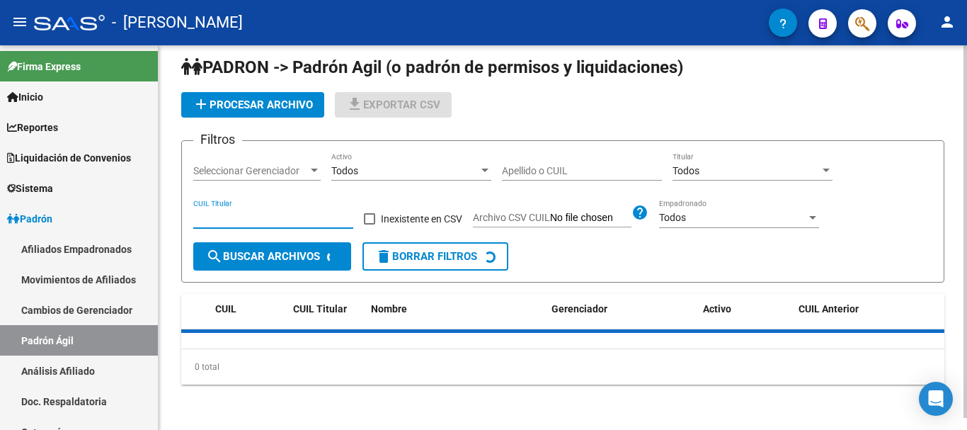 The image size is (967, 430). Describe the element at coordinates (215, 256) in the screenshot. I see `mat-icon: search` at that location.